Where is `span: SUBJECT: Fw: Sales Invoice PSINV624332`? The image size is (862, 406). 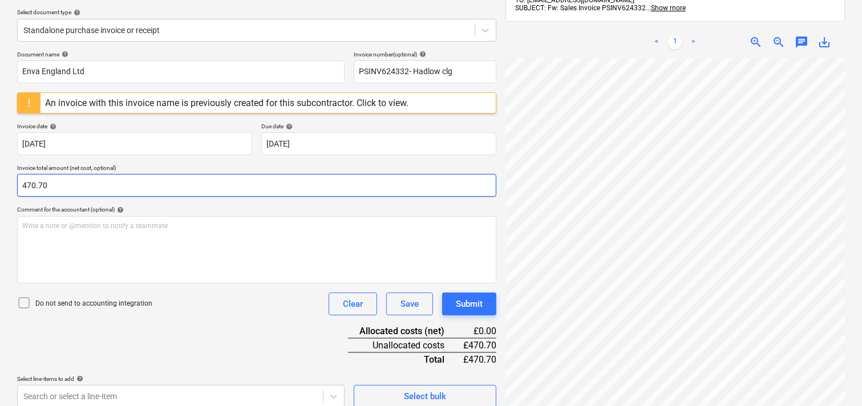
span: SUBJECT: Fw: Sales Invoice PSINV624332 is located at coordinates (580, 8).